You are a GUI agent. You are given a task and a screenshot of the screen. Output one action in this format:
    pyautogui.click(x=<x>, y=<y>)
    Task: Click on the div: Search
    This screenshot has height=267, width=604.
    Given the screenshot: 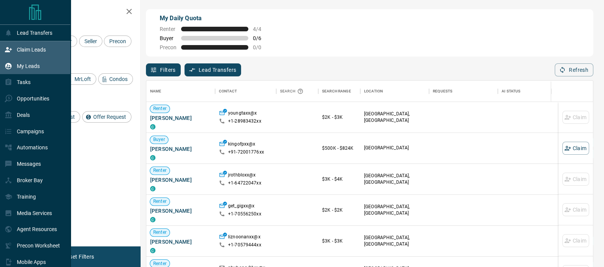 What is the action you would take?
    pyautogui.click(x=293, y=91)
    